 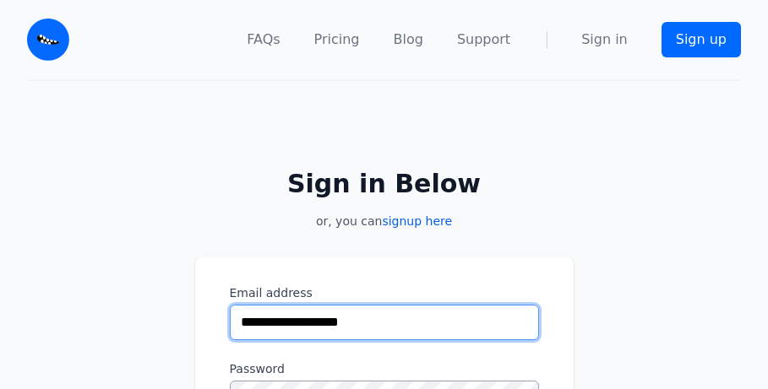 What do you see at coordinates (408, 40) in the screenshot?
I see `a: Blog` at bounding box center [408, 40].